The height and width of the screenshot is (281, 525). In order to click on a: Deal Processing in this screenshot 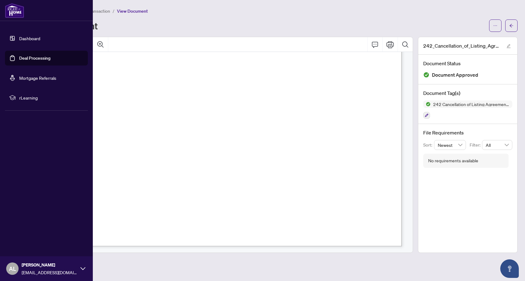, I will do `click(35, 58)`.